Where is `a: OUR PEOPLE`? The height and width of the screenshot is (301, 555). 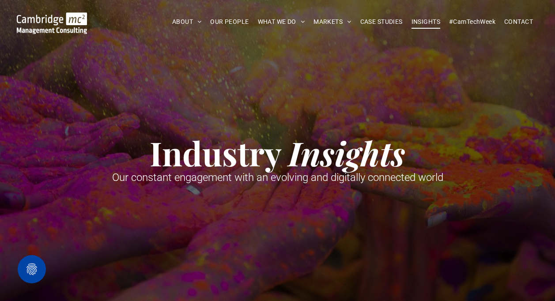
a: OUR PEOPLE is located at coordinates (229, 22).